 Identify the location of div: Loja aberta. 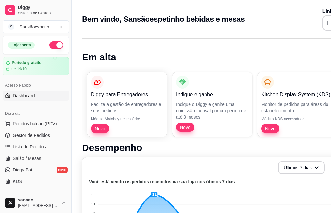
(21, 45).